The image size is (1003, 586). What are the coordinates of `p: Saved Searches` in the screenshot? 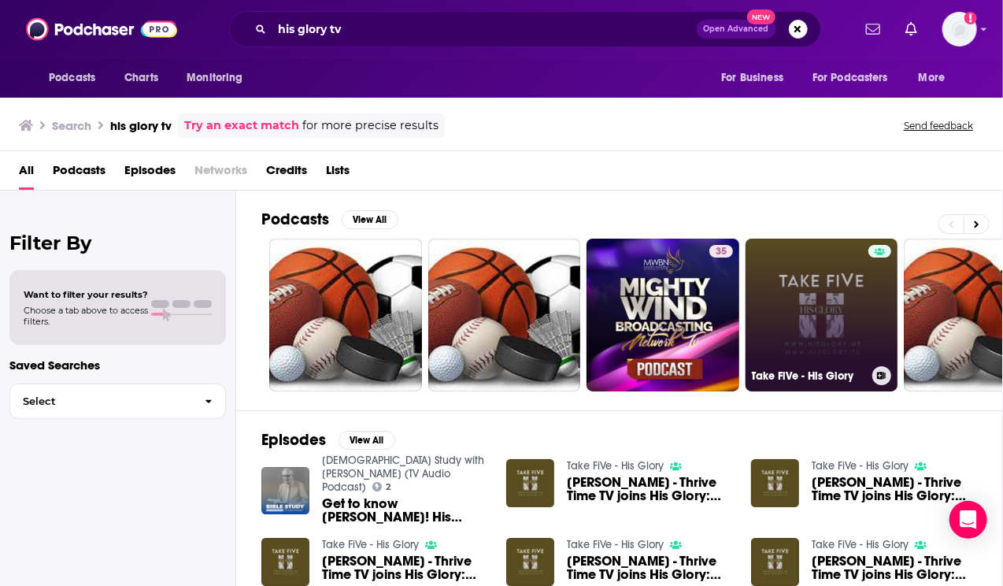 It's located at (117, 365).